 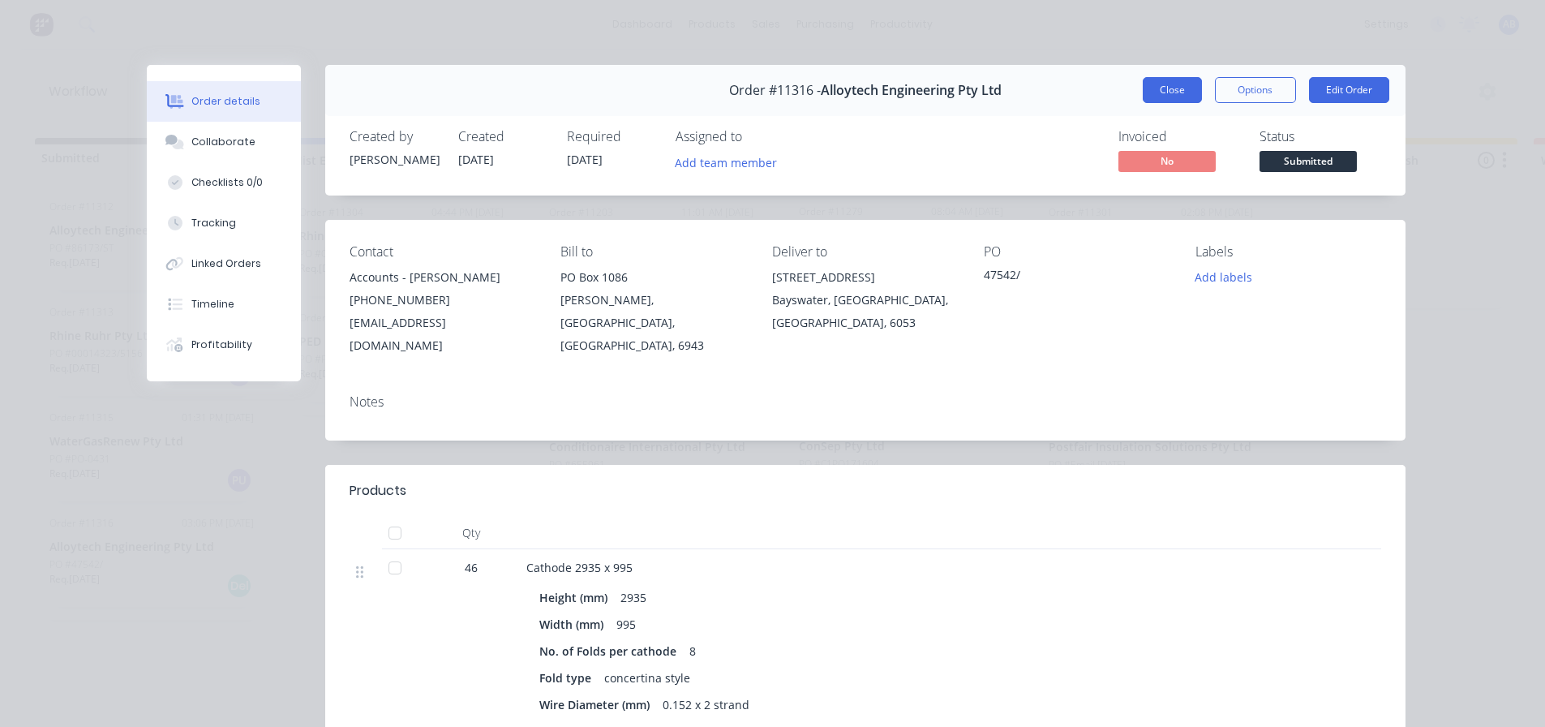 I want to click on div: Labels, so click(x=1288, y=251).